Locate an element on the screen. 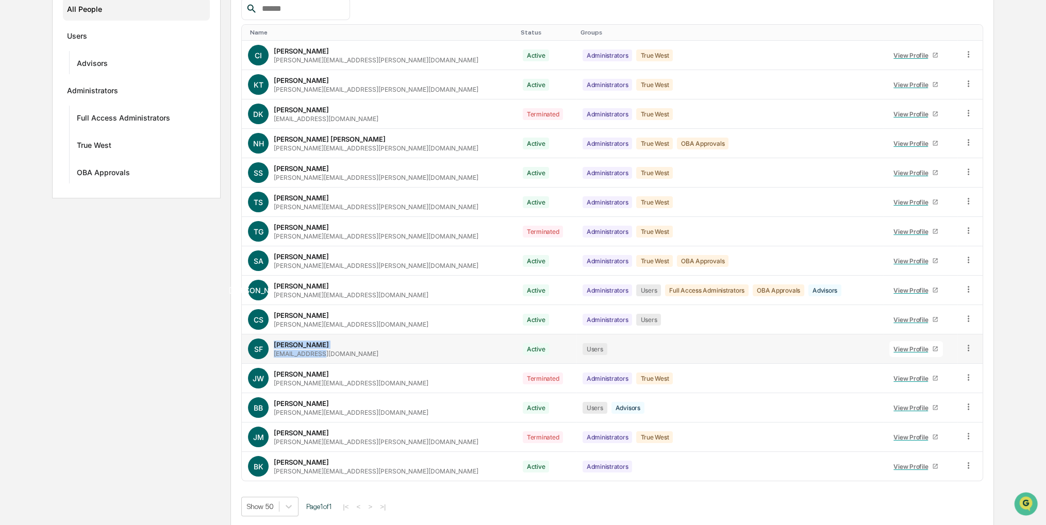  span: JW is located at coordinates (258, 378).